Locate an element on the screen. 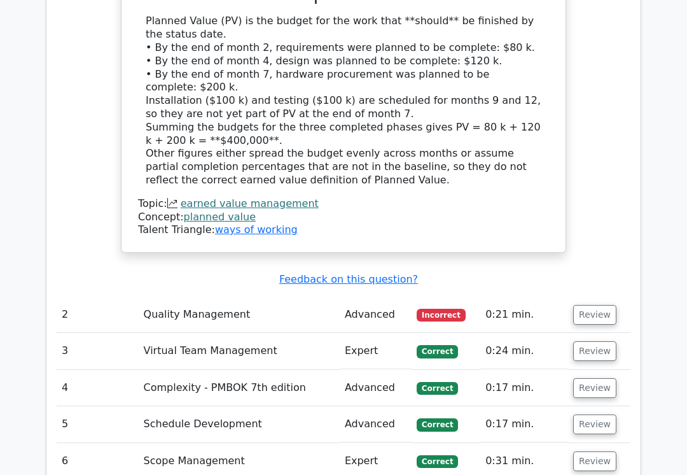  td: 0:21 min. is located at coordinates (524, 314).